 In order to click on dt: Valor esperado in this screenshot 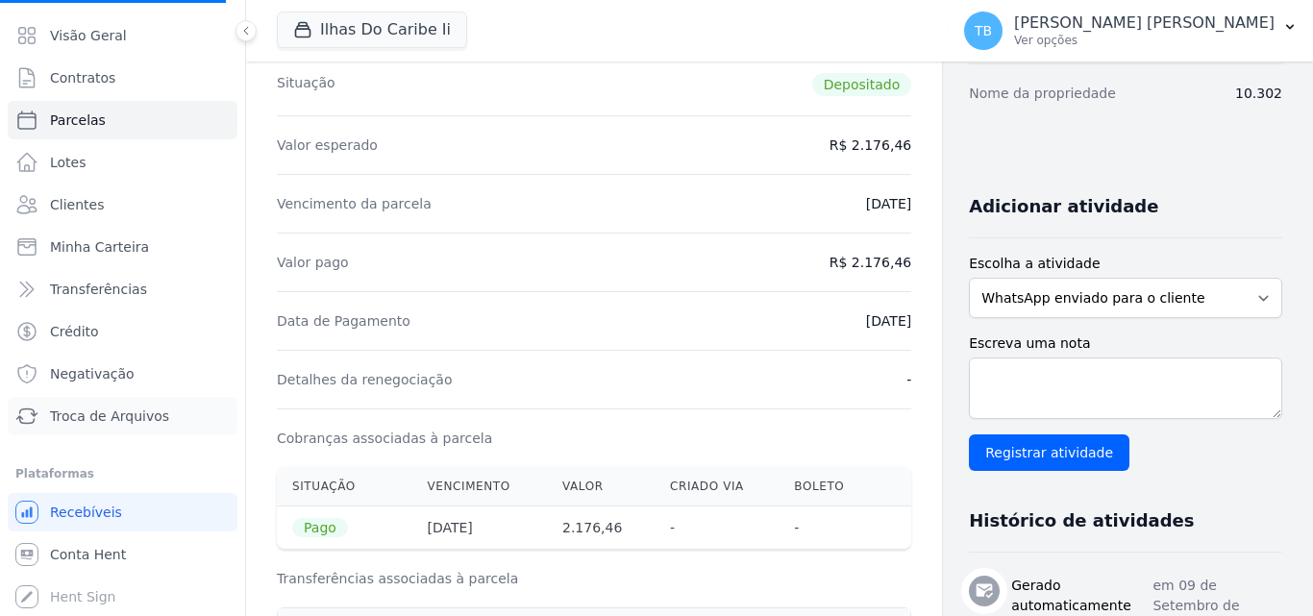, I will do `click(327, 145)`.